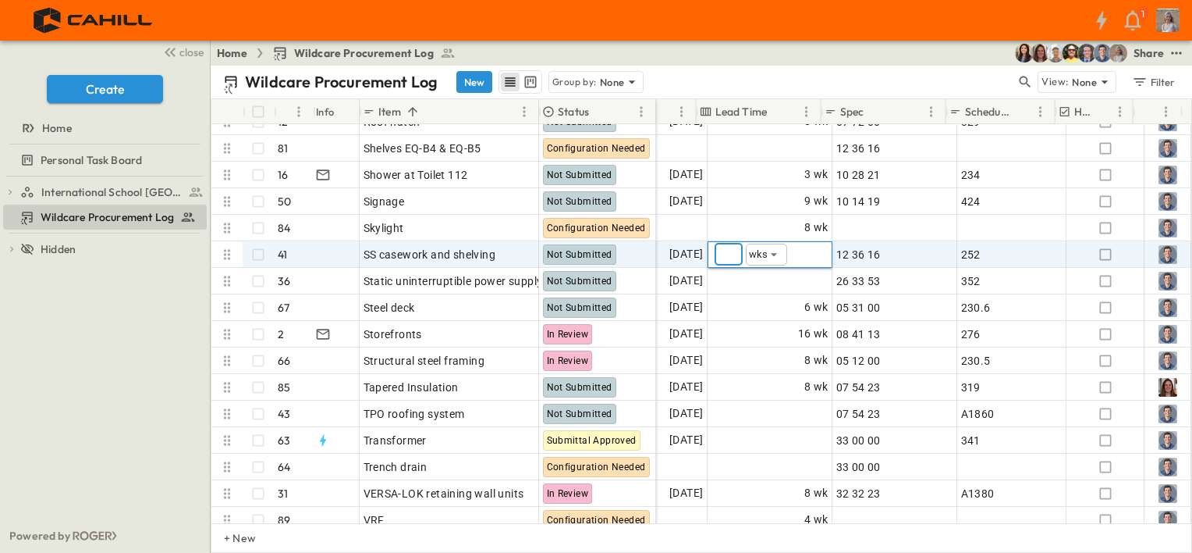 The height and width of the screenshot is (553, 1192). Describe the element at coordinates (971, 201) in the screenshot. I see `span: 424` at that location.